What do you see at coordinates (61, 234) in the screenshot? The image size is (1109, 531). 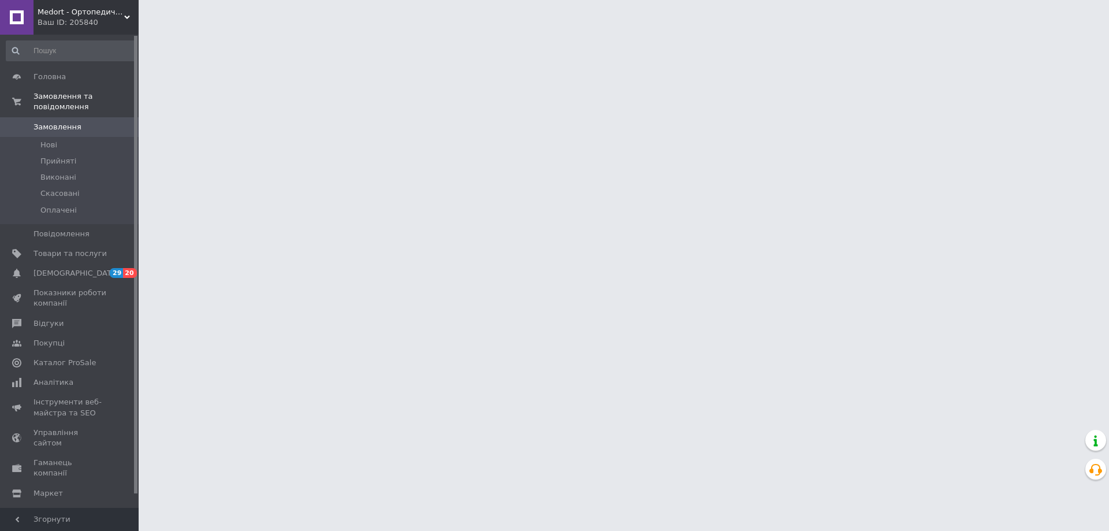 I see `span: Повідомлення` at bounding box center [61, 234].